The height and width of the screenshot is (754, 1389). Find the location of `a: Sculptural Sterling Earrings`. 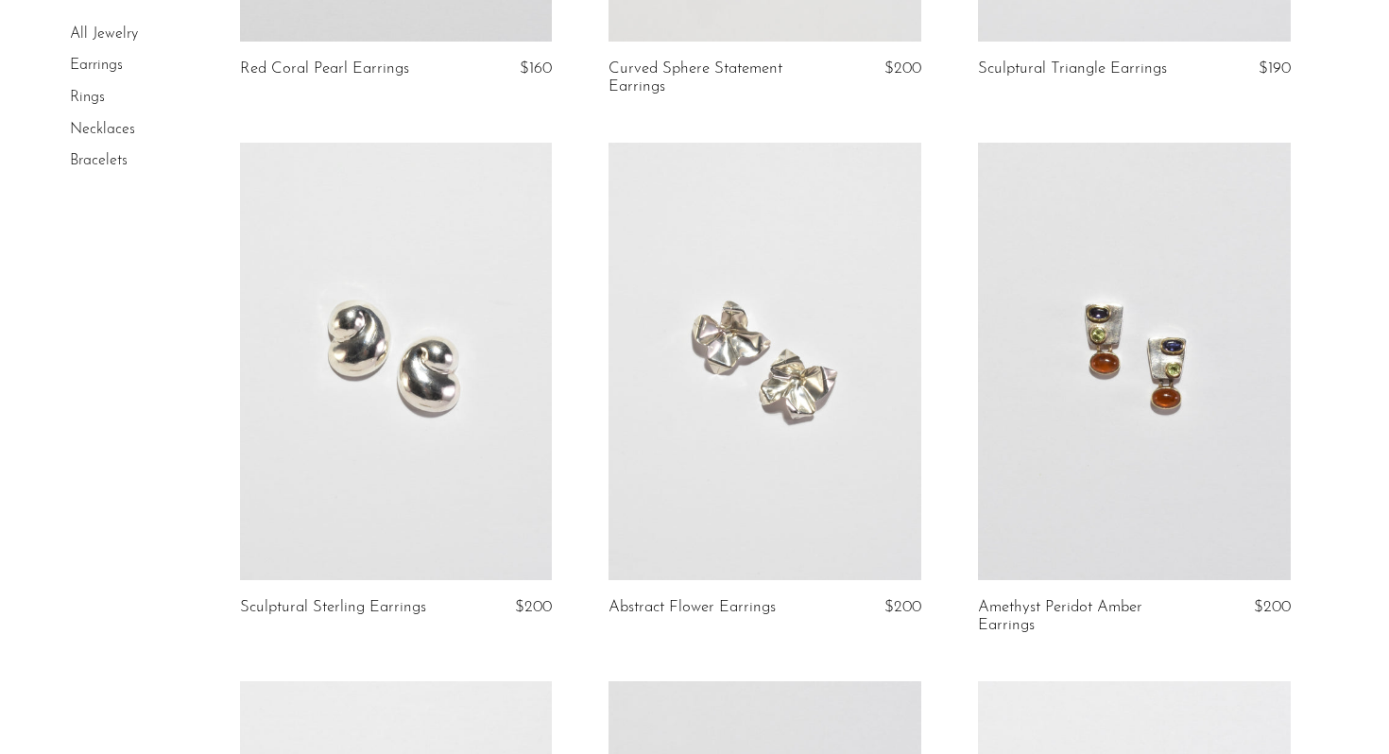

a: Sculptural Sterling Earrings is located at coordinates (333, 608).